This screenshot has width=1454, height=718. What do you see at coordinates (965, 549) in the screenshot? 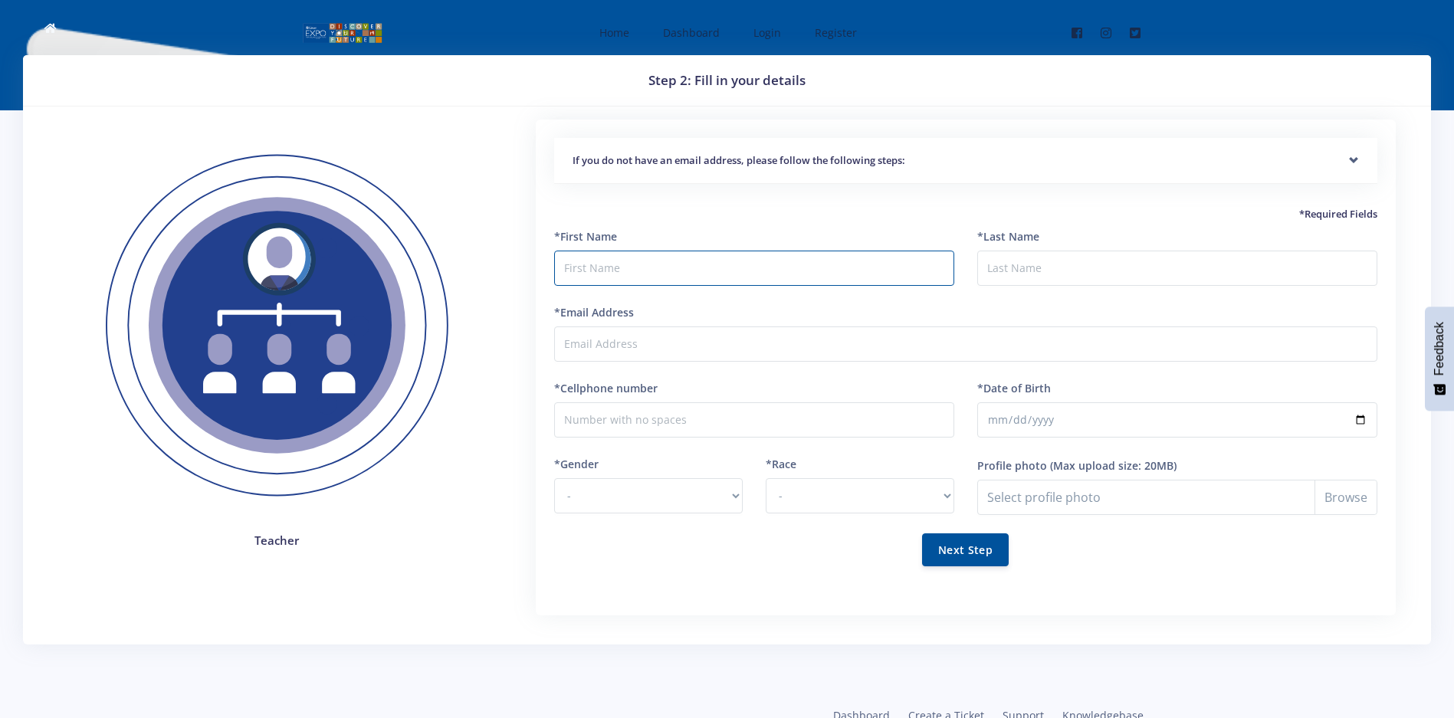
I see `button: Next Step` at bounding box center [965, 549].